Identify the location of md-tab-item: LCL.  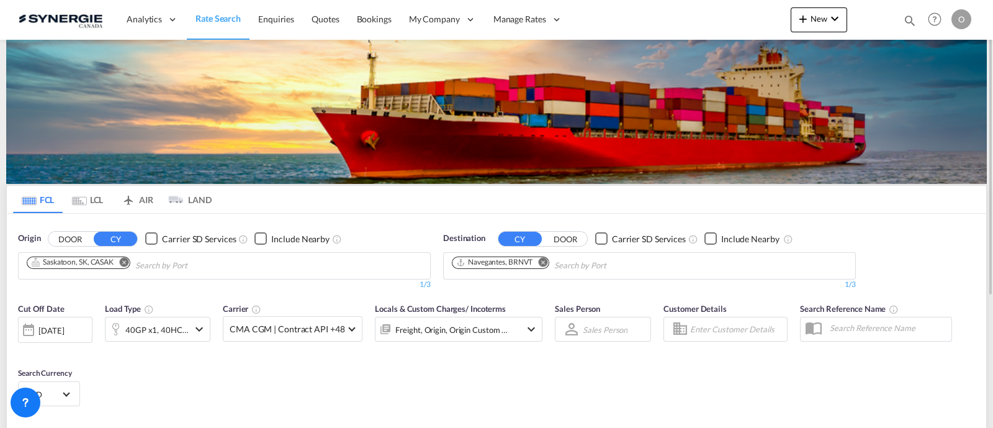
(88, 199).